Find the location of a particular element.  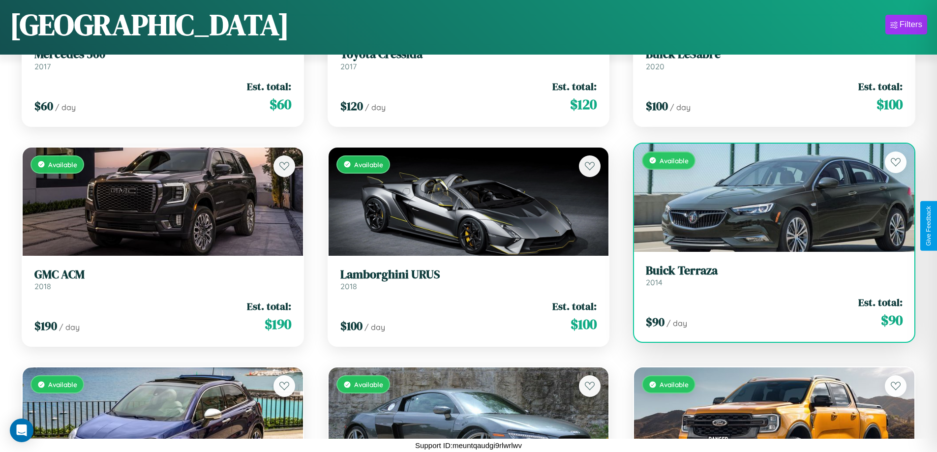

h3: Buick Terraza is located at coordinates (774, 270).